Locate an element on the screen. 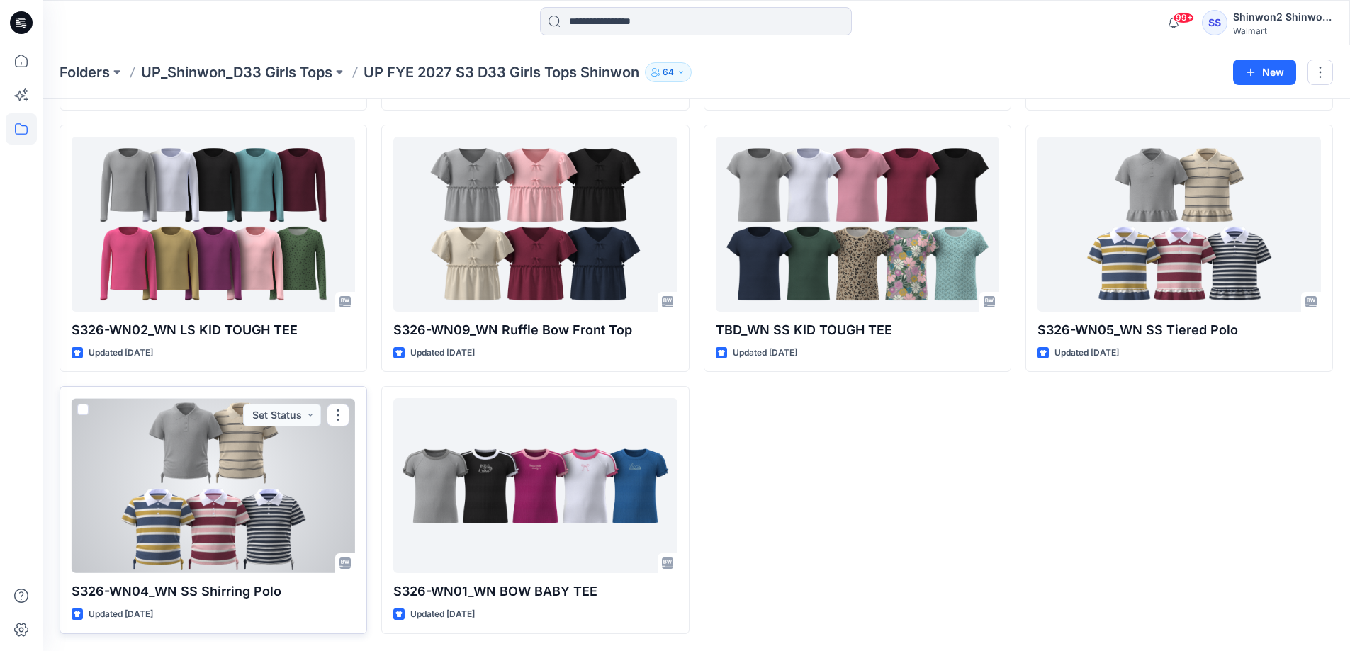 The height and width of the screenshot is (651, 1350). p: UP FYE 2027 S3 D33 Girls Tops Shinwon is located at coordinates (501, 72).